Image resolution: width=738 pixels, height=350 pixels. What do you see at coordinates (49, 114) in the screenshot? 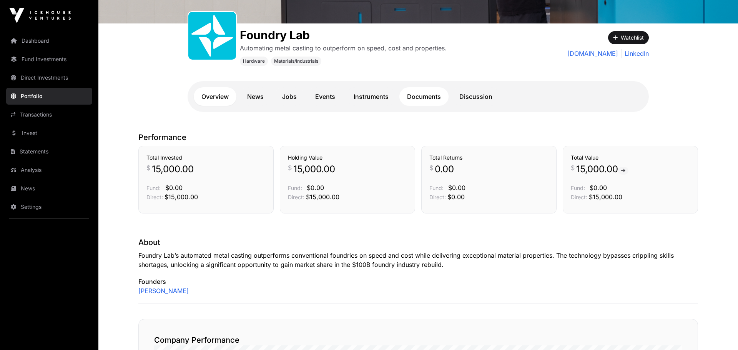
I see `a: Transactions` at bounding box center [49, 114].